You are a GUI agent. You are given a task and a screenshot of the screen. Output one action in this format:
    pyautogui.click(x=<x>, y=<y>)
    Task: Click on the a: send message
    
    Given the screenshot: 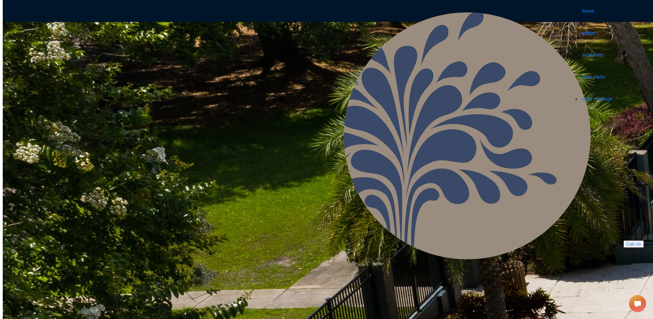 What is the action you would take?
    pyautogui.click(x=597, y=99)
    